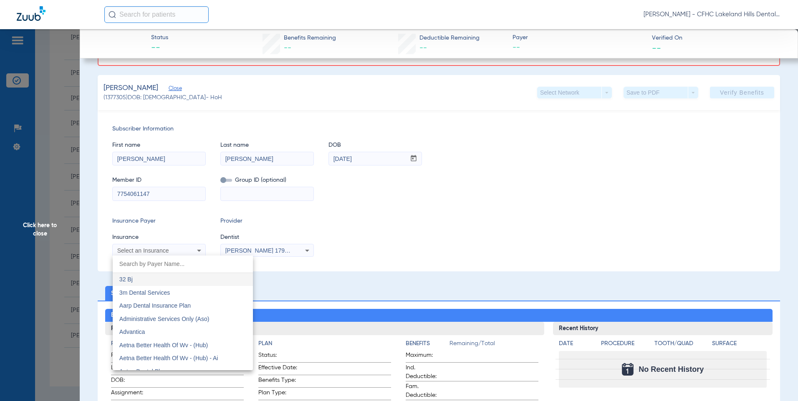  Describe the element at coordinates (144, 293) in the screenshot. I see `span: 3m Dental Services` at that location.